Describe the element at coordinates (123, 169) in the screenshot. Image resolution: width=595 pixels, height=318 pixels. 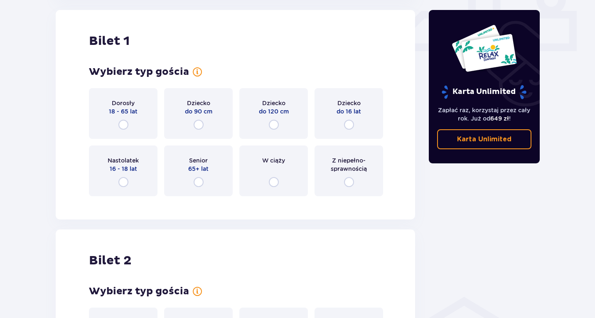
I see `span: 16 - 18 lat` at that location.